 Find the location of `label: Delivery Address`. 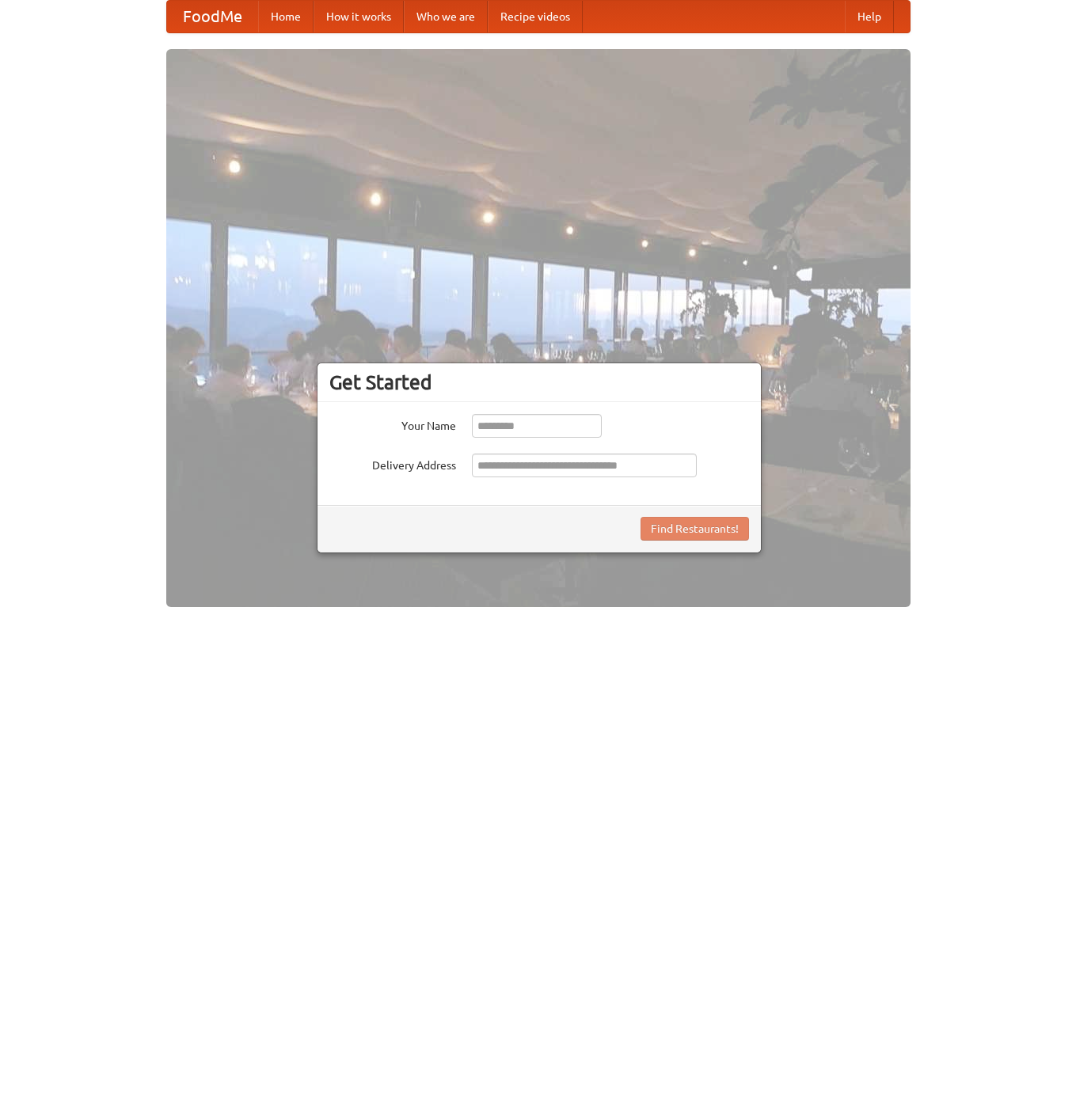

label: Delivery Address is located at coordinates (392, 463).